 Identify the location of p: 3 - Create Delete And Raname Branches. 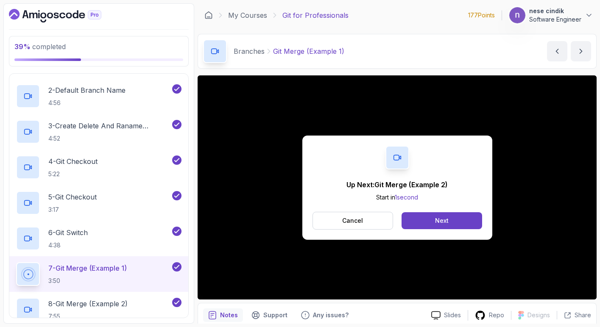
(109, 126).